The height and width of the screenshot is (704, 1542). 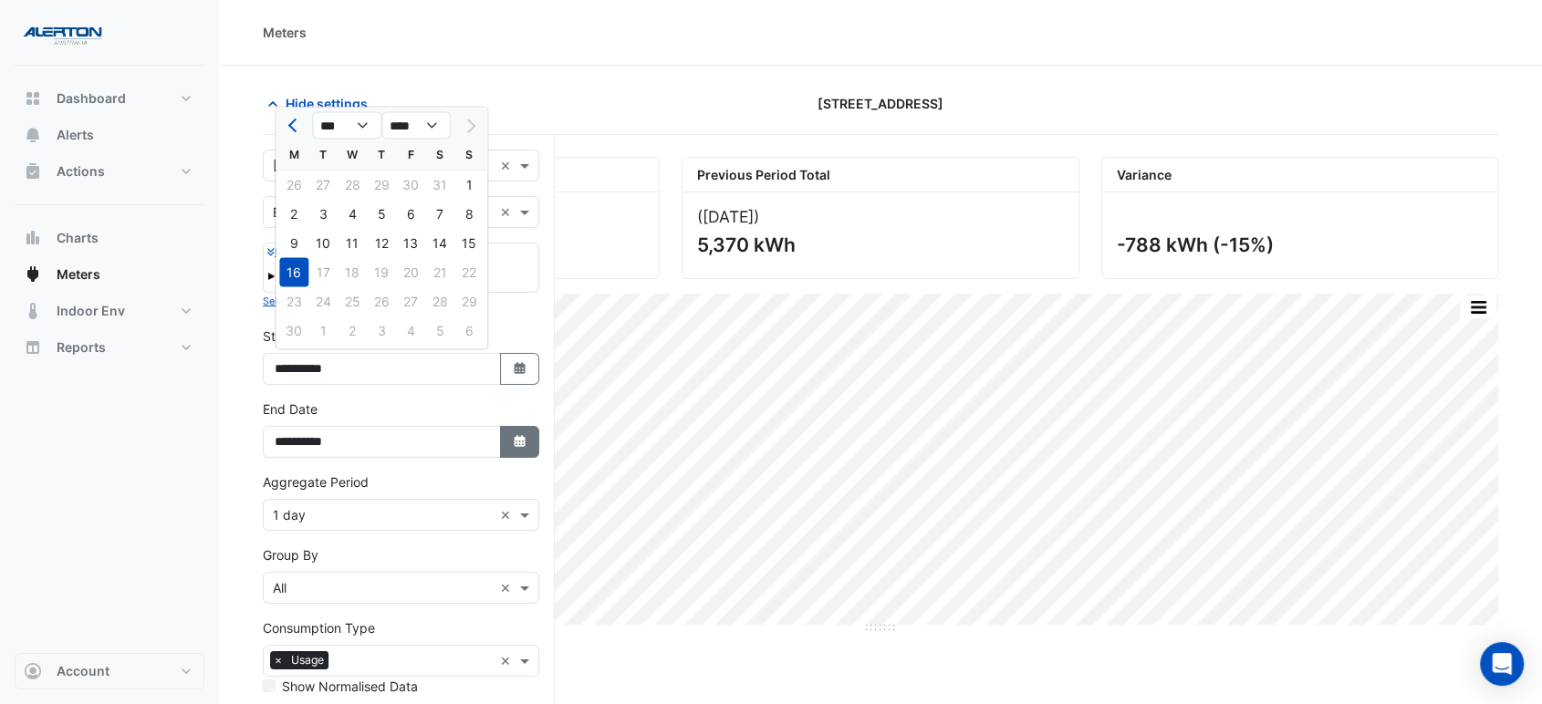 I want to click on div: Tuesday, June 10, 2025, so click(x=323, y=244).